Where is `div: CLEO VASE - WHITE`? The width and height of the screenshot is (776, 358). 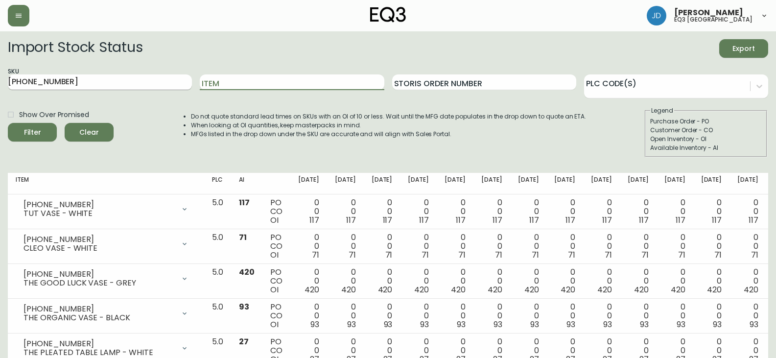
div: CLEO VASE - WHITE is located at coordinates (99, 248).